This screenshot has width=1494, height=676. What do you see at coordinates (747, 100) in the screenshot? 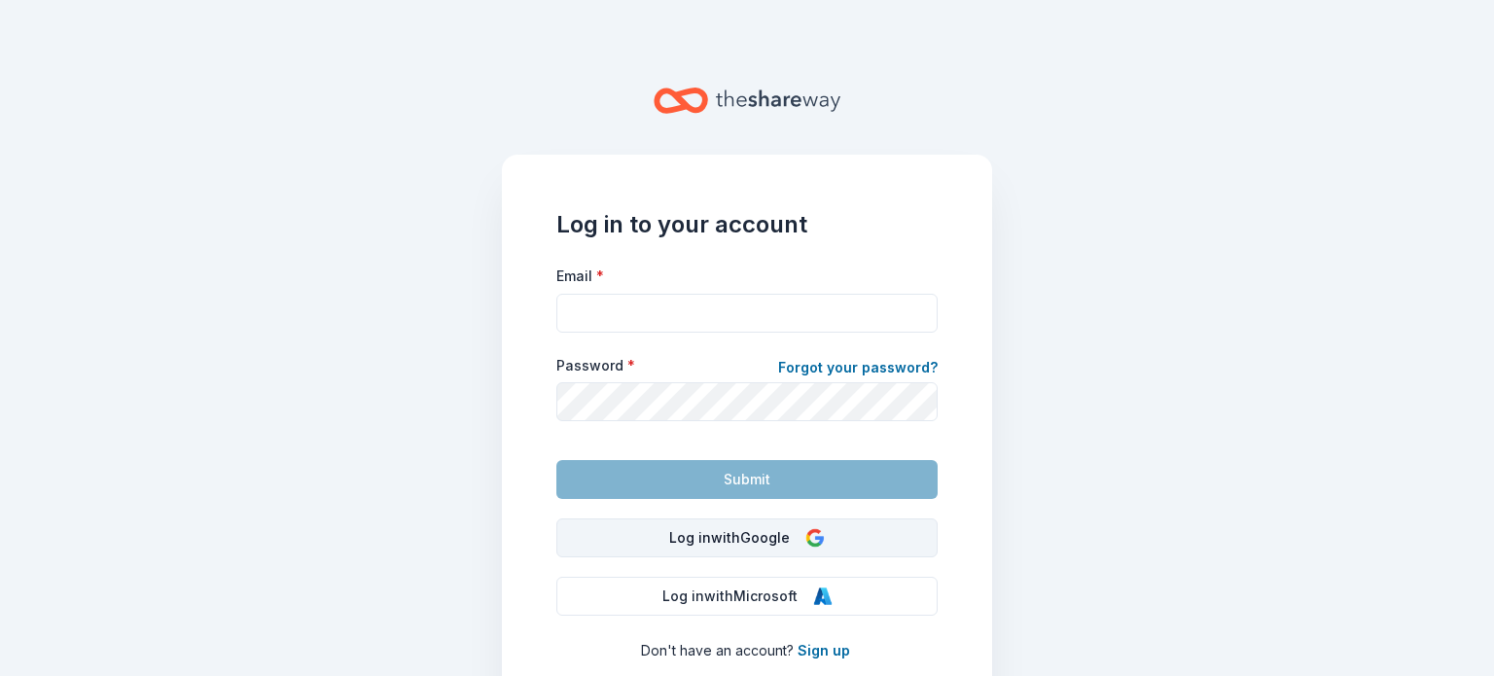
I see `a: Home` at bounding box center [747, 100].